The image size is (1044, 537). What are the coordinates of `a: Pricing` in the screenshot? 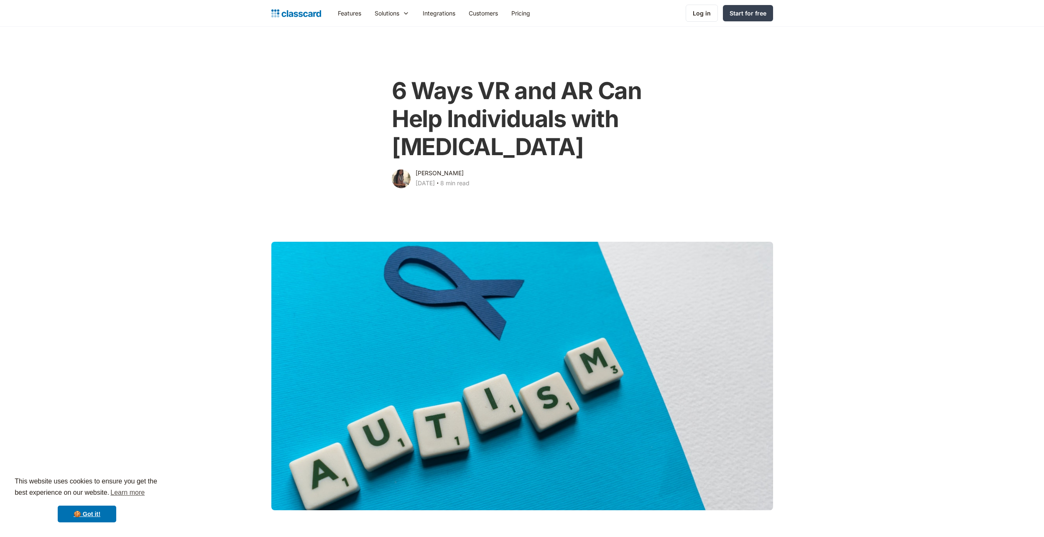 It's located at (520, 13).